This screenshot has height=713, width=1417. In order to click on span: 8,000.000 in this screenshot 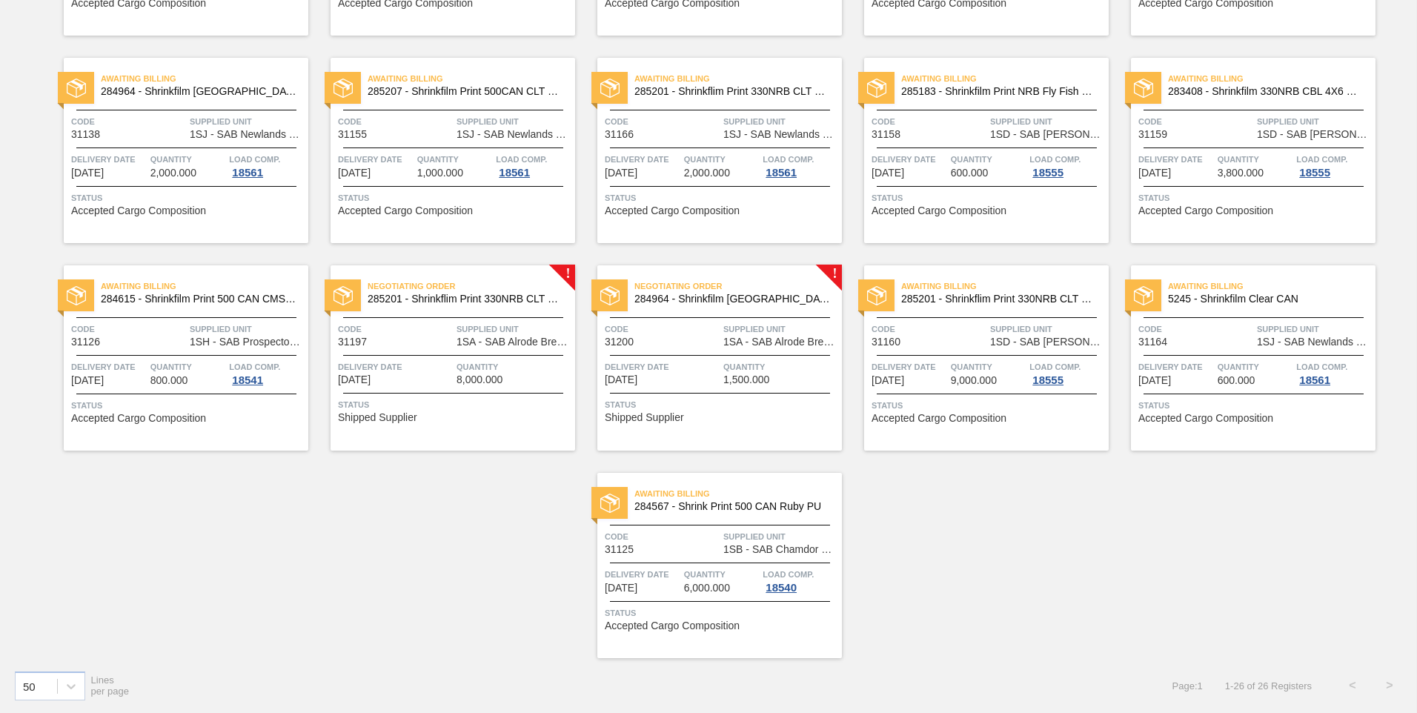, I will do `click(480, 380)`.